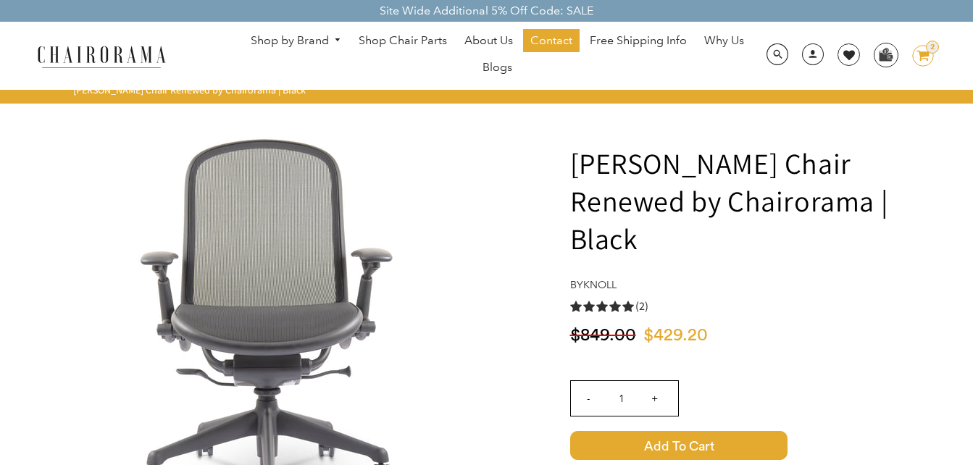 The image size is (973, 465). What do you see at coordinates (642, 306) in the screenshot?
I see `span: (2)` at bounding box center [642, 306].